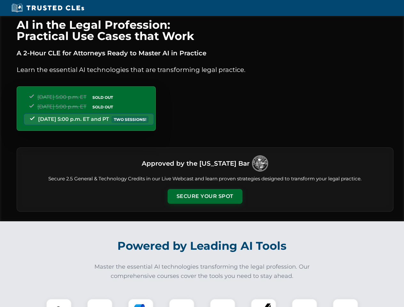  I want to click on p: A 2-Hour CLE for Attorneys Ready to Master AI in Practice, so click(205, 53).